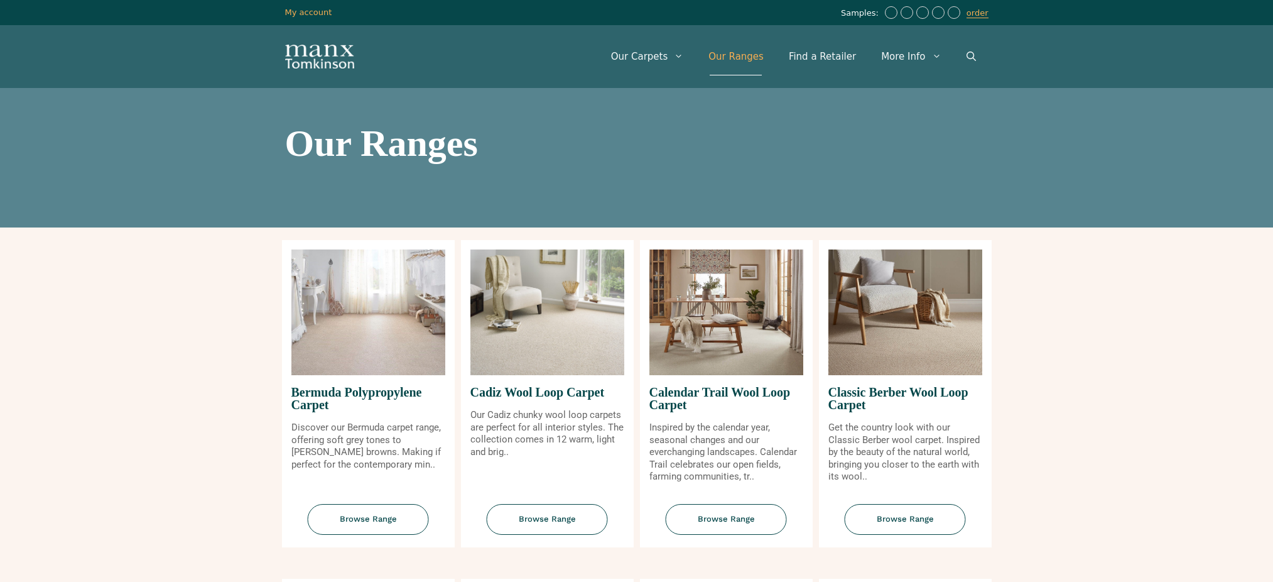 This screenshot has width=1273, height=582. I want to click on p: Get the country look with our Classic Berber wool carpet. Inspired by the beauty of the natural w..., so click(905, 452).